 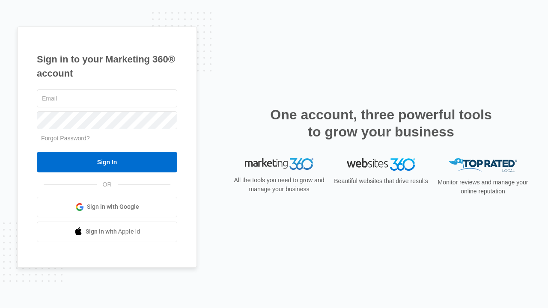 What do you see at coordinates (279, 164) in the screenshot?
I see `img: Marketing 360` at bounding box center [279, 164].